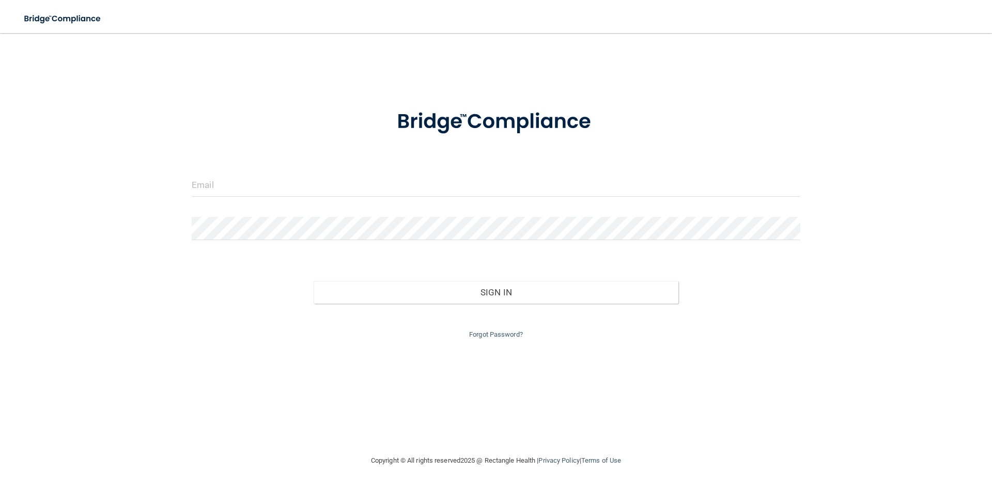  Describe the element at coordinates (601, 460) in the screenshot. I see `a: Terms of Use` at that location.